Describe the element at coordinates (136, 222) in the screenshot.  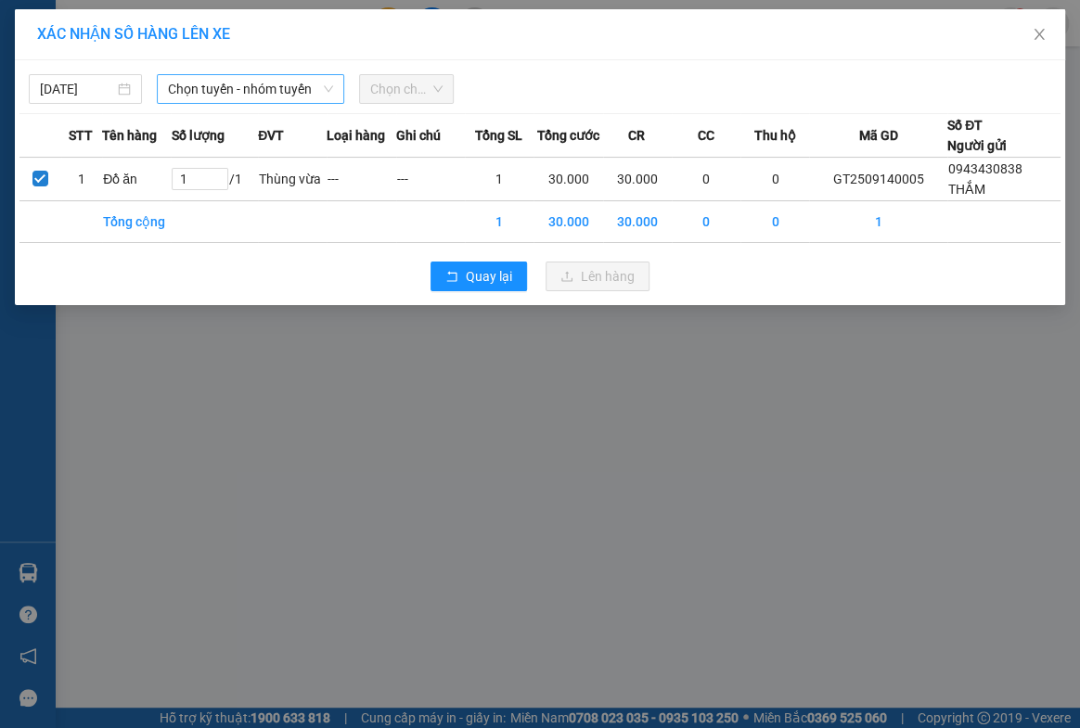
I see `td: Tổng cộng` at that location.